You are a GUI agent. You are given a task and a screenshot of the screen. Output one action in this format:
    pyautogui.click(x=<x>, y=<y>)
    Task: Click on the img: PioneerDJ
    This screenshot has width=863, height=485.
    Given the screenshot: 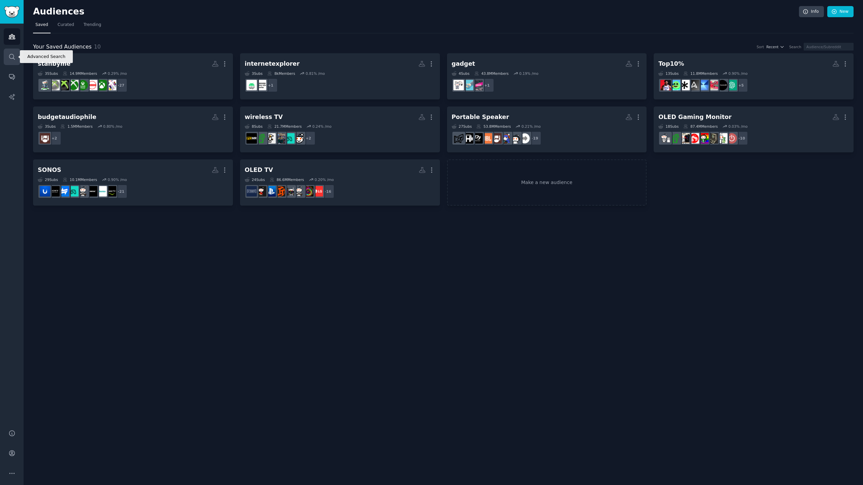 What is the action you would take?
    pyautogui.click(x=477, y=138)
    